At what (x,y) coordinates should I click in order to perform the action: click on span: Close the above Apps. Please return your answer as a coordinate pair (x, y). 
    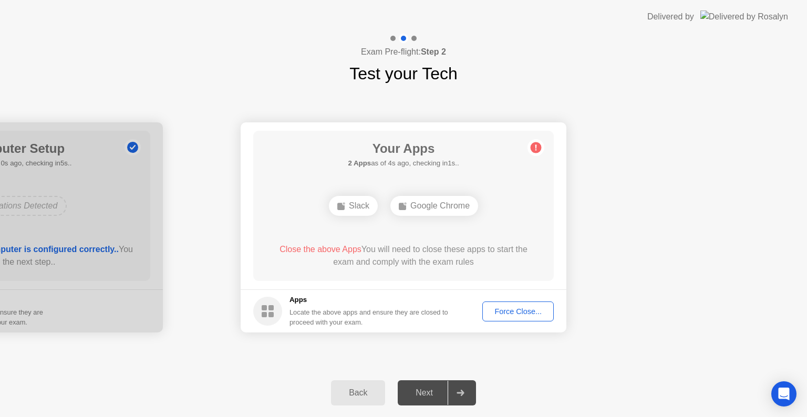
    Looking at the image, I should click on (320, 249).